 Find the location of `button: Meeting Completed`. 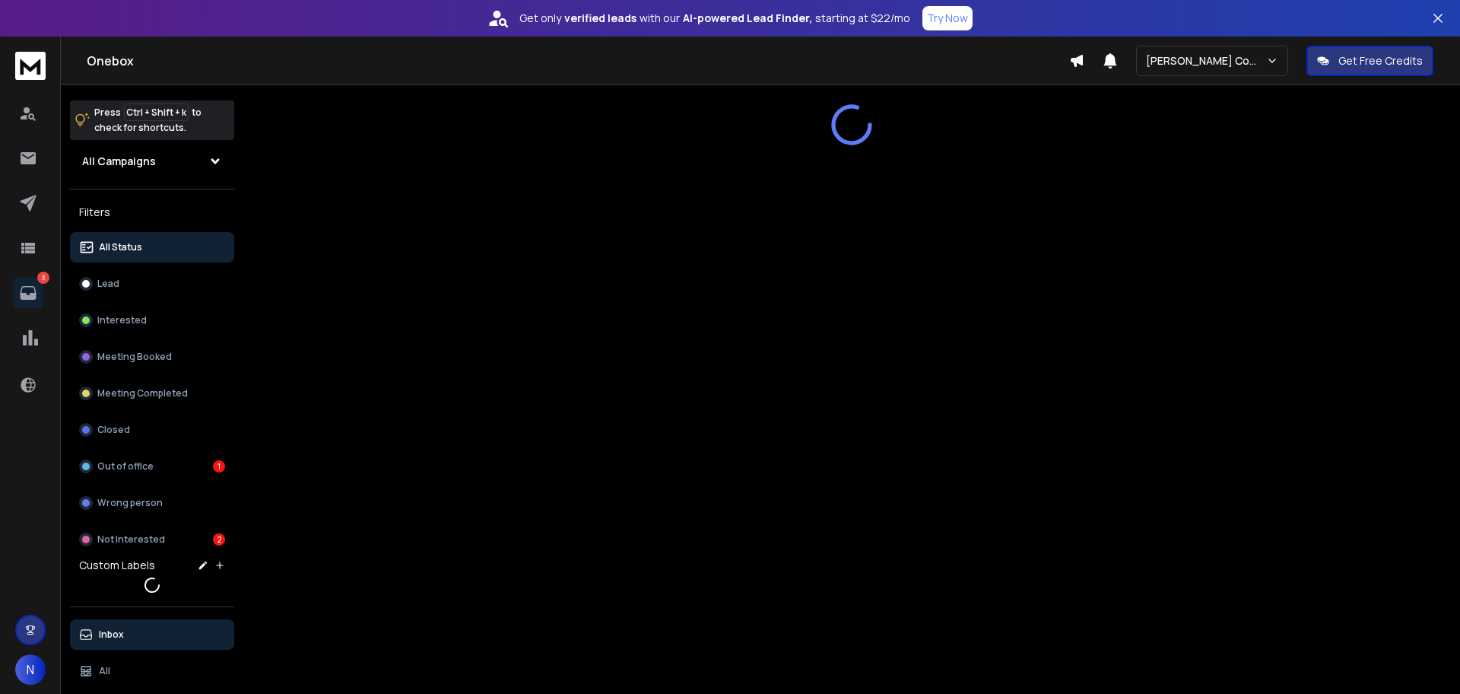

button: Meeting Completed is located at coordinates (152, 393).